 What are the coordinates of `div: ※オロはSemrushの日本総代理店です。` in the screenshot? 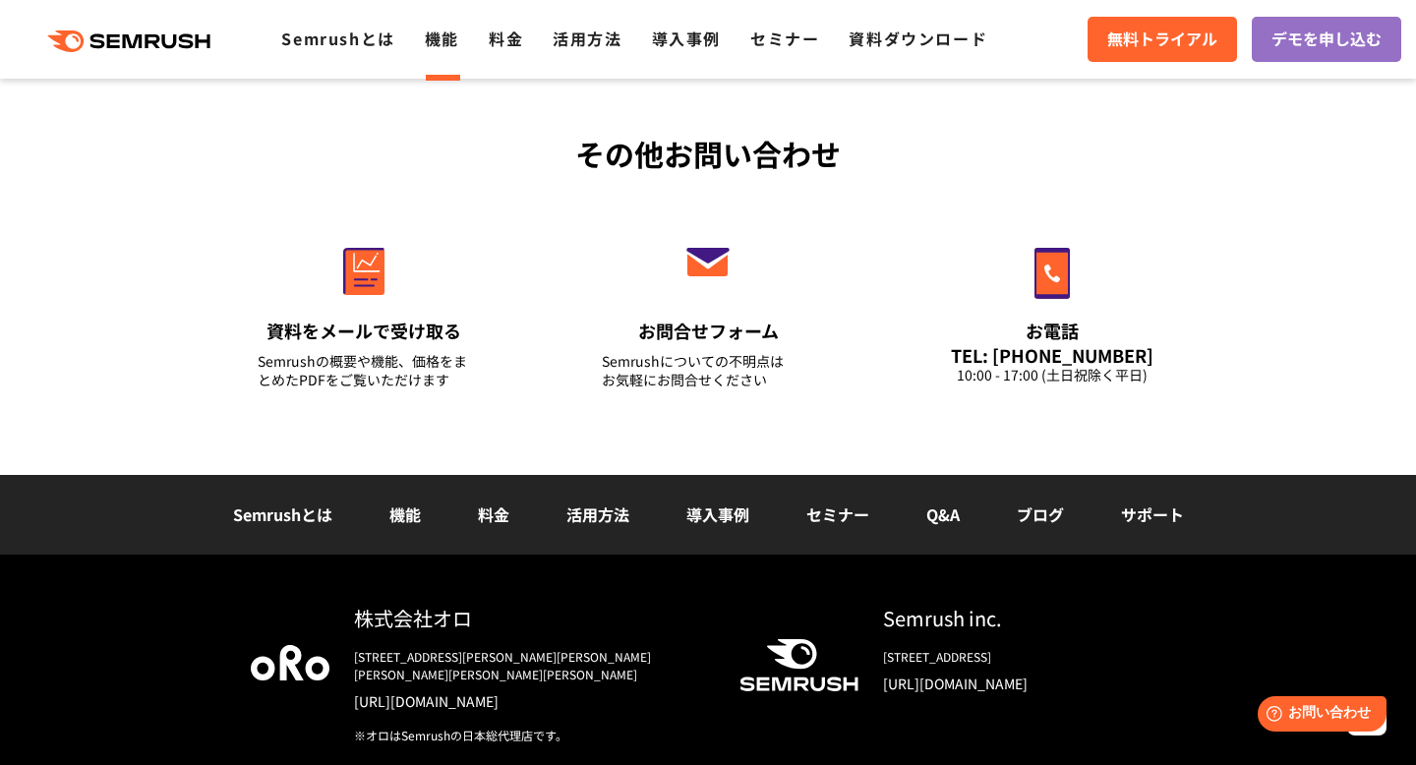 It's located at (531, 736).